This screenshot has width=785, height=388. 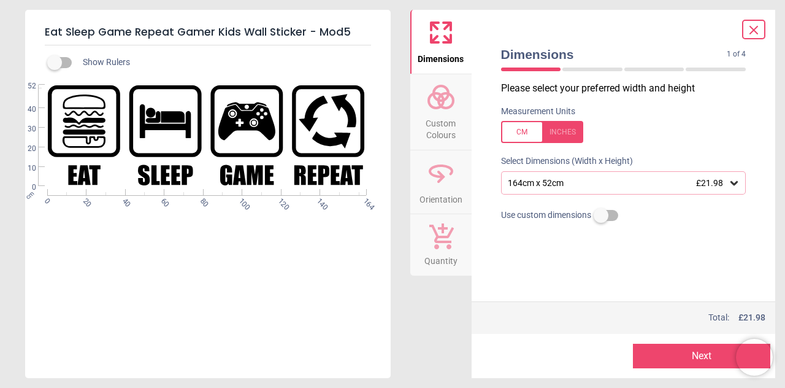 I want to click on span: Use custom dimensions, so click(x=546, y=215).